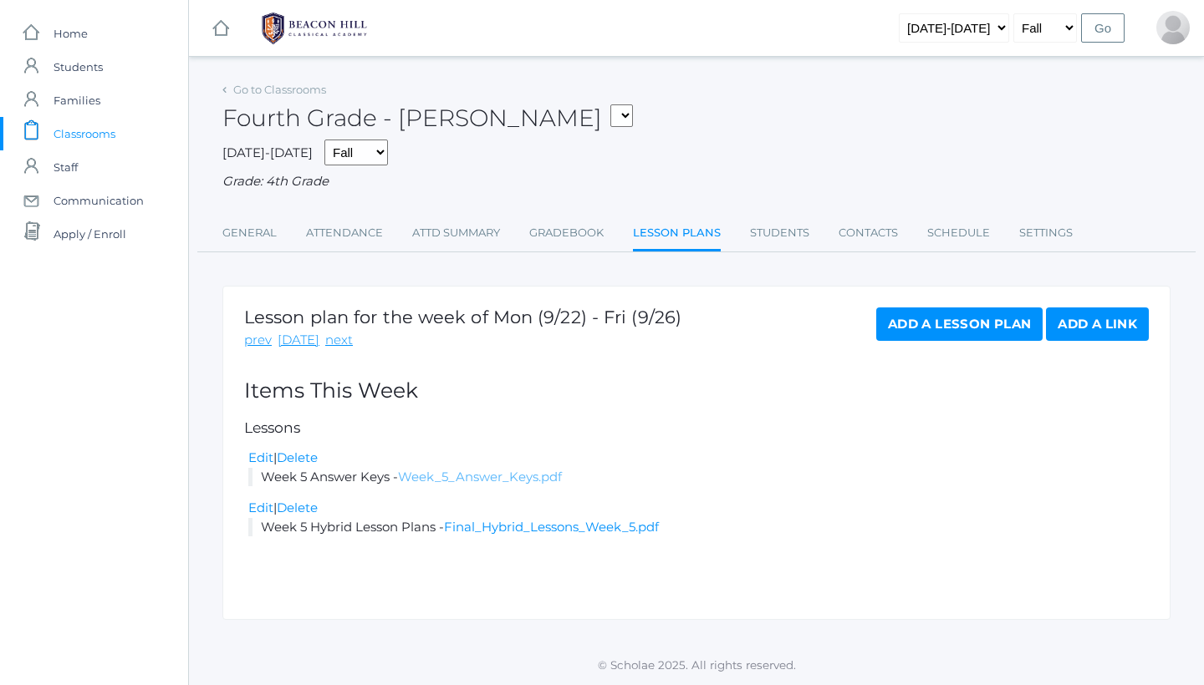  What do you see at coordinates (339, 340) in the screenshot?
I see `a: next` at bounding box center [339, 340].